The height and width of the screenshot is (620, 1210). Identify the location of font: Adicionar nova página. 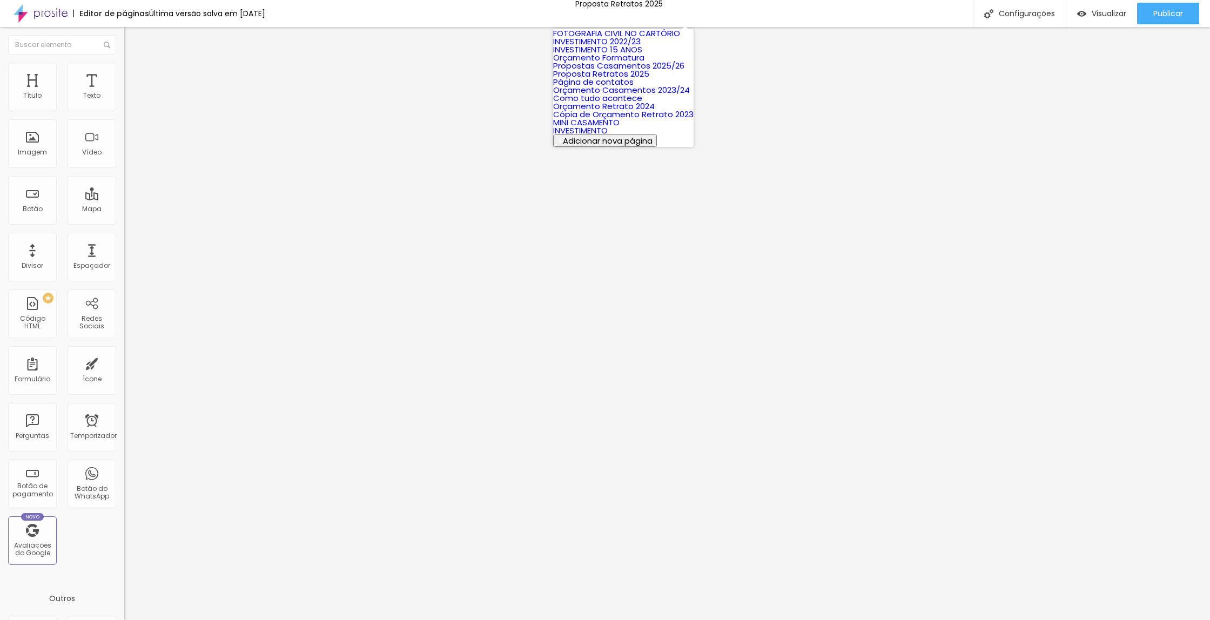
(608, 140).